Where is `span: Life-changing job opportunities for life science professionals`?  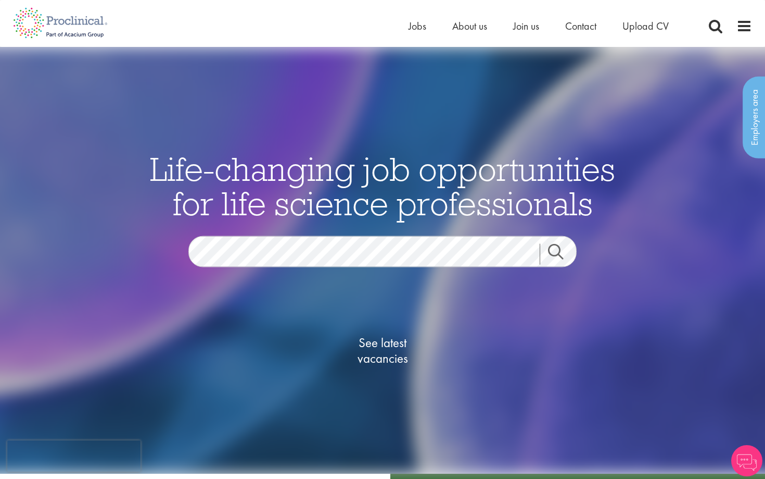
span: Life-changing job opportunities for life science professionals is located at coordinates (383, 186).